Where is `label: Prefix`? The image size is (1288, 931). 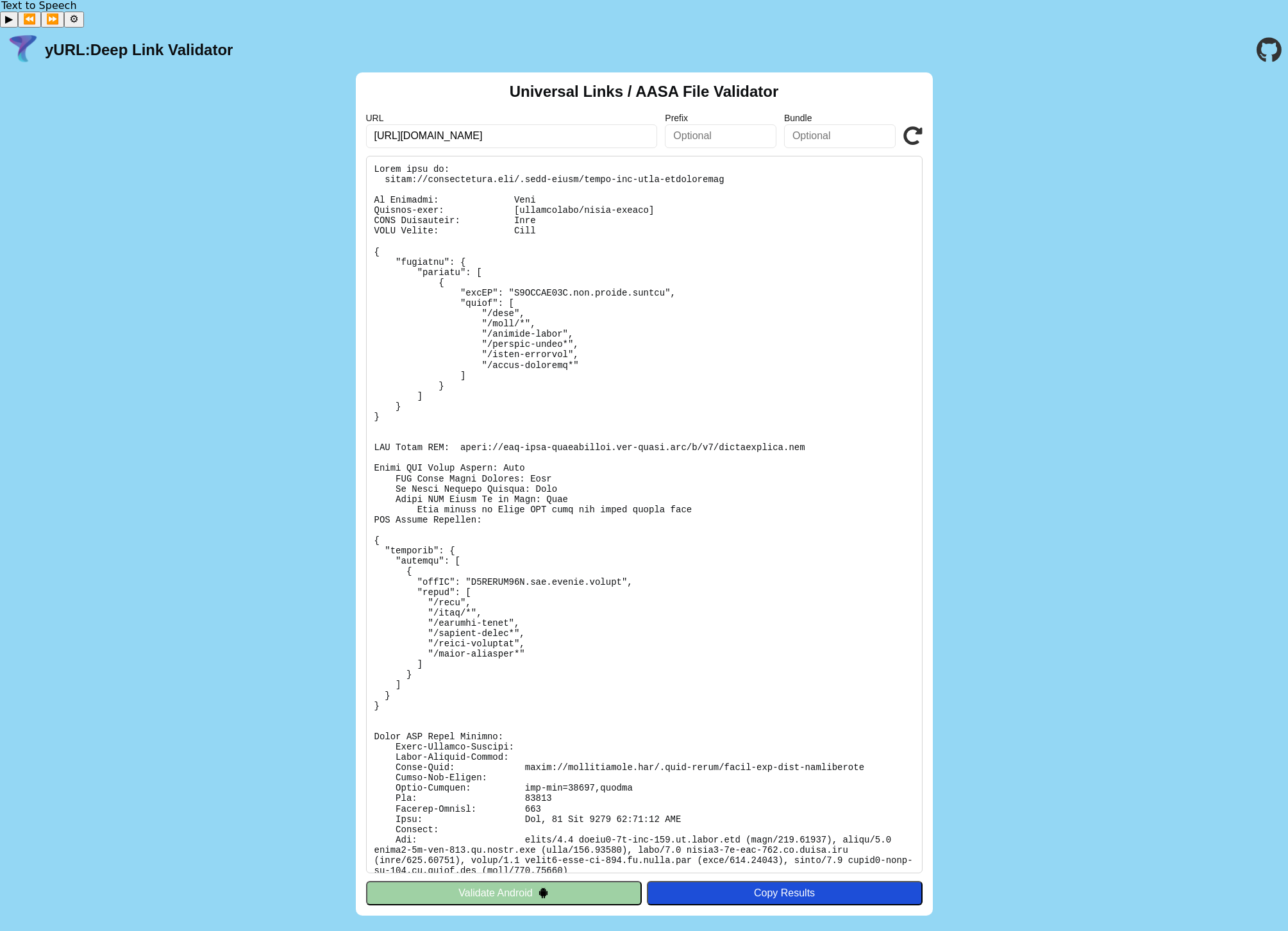
label: Prefix is located at coordinates (721, 118).